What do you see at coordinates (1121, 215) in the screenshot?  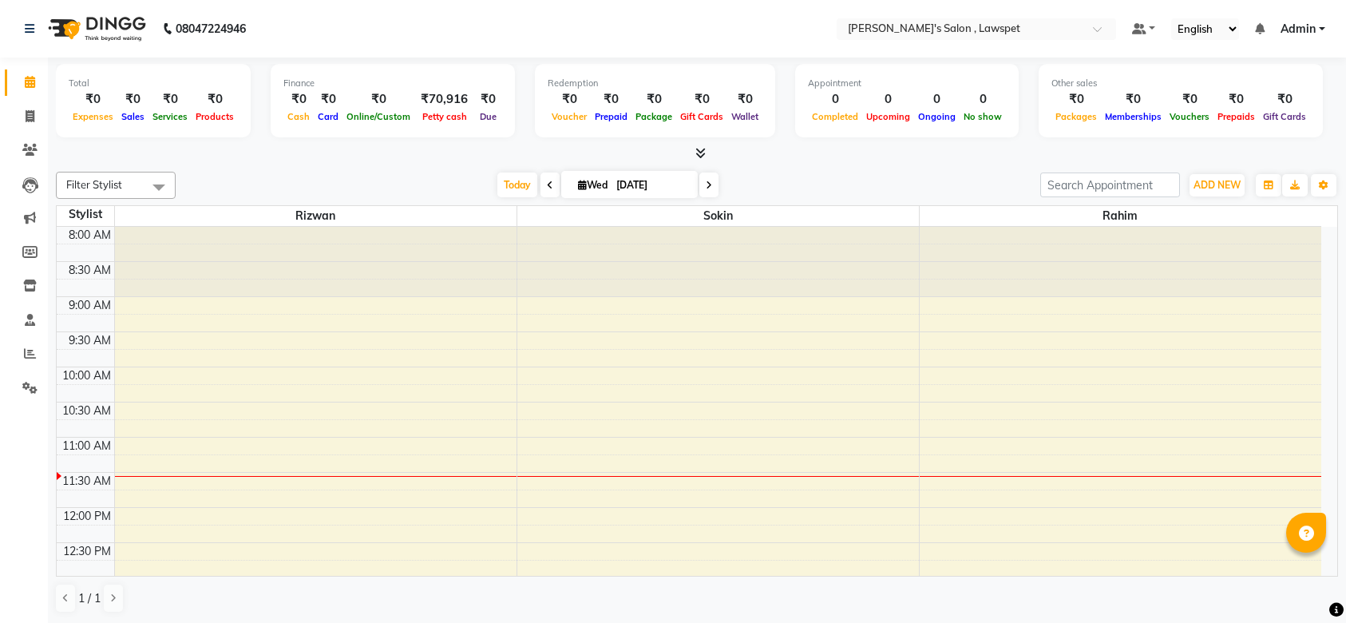 I see `span: Rahim` at bounding box center [1121, 215].